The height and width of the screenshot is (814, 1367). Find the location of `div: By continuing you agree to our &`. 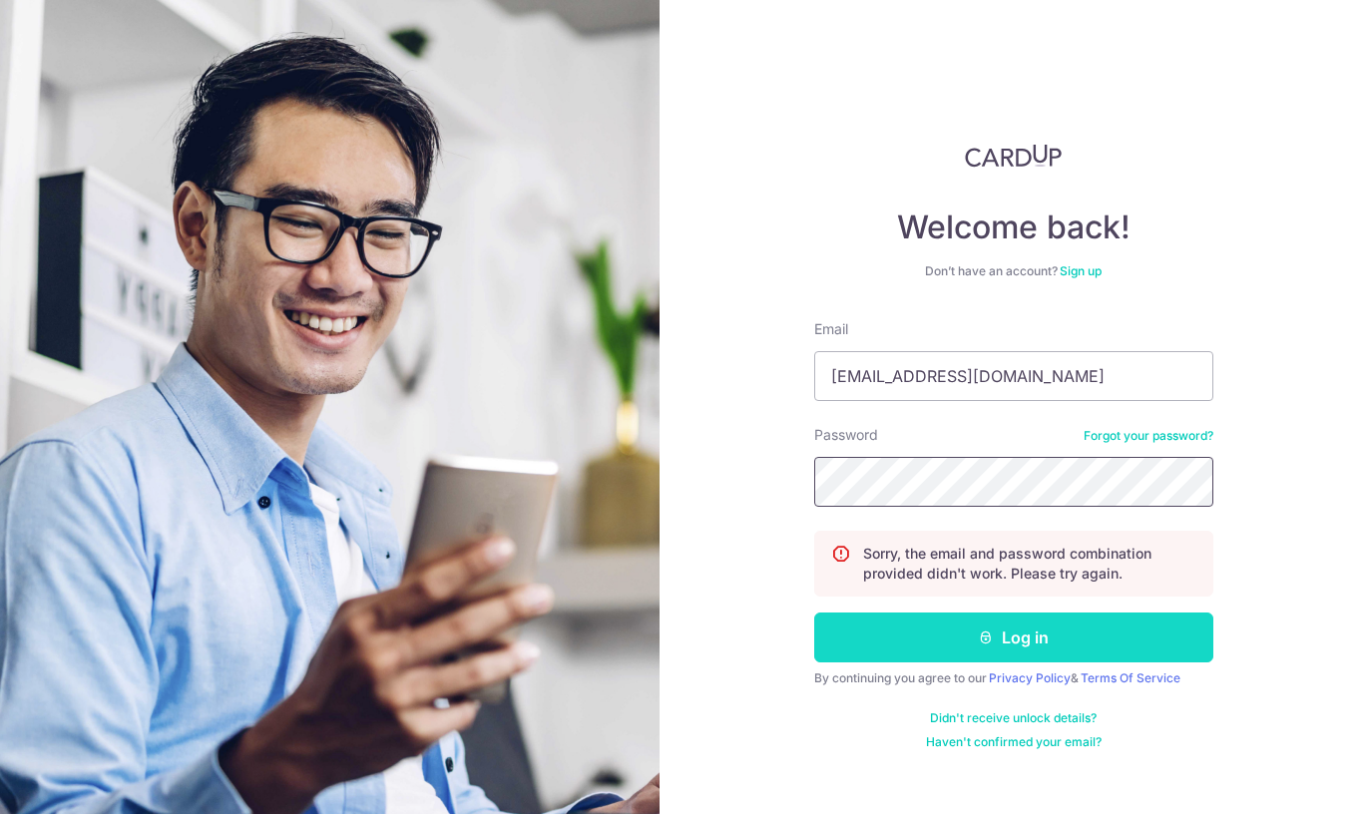

div: By continuing you agree to our & is located at coordinates (1013, 678).